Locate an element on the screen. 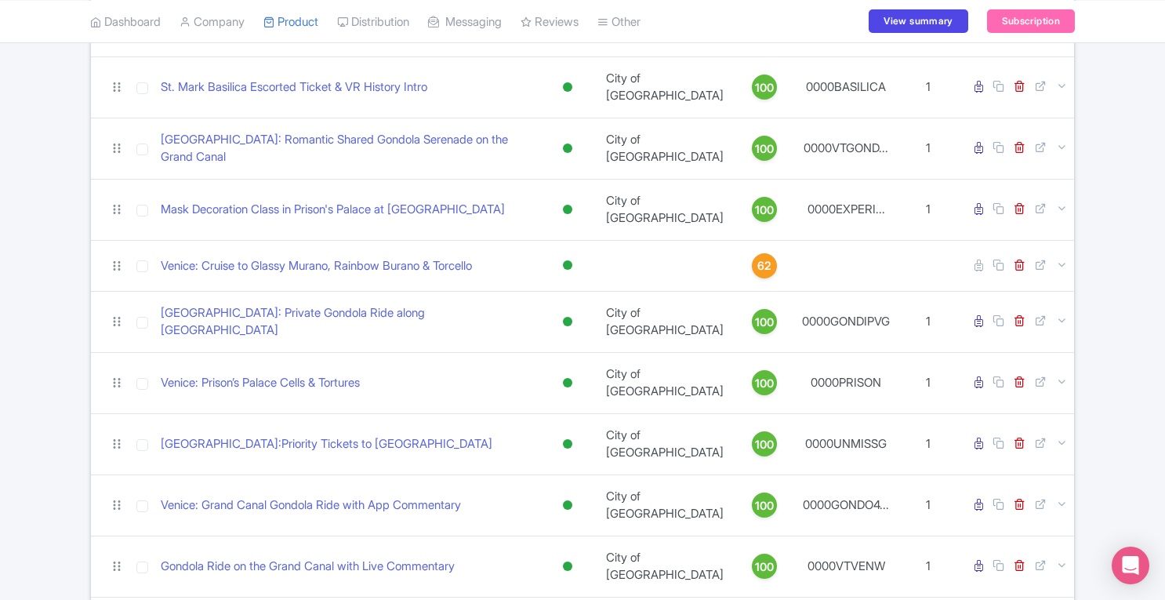 This screenshot has width=1165, height=600. td: 0000VTGOND... is located at coordinates (846, 148).